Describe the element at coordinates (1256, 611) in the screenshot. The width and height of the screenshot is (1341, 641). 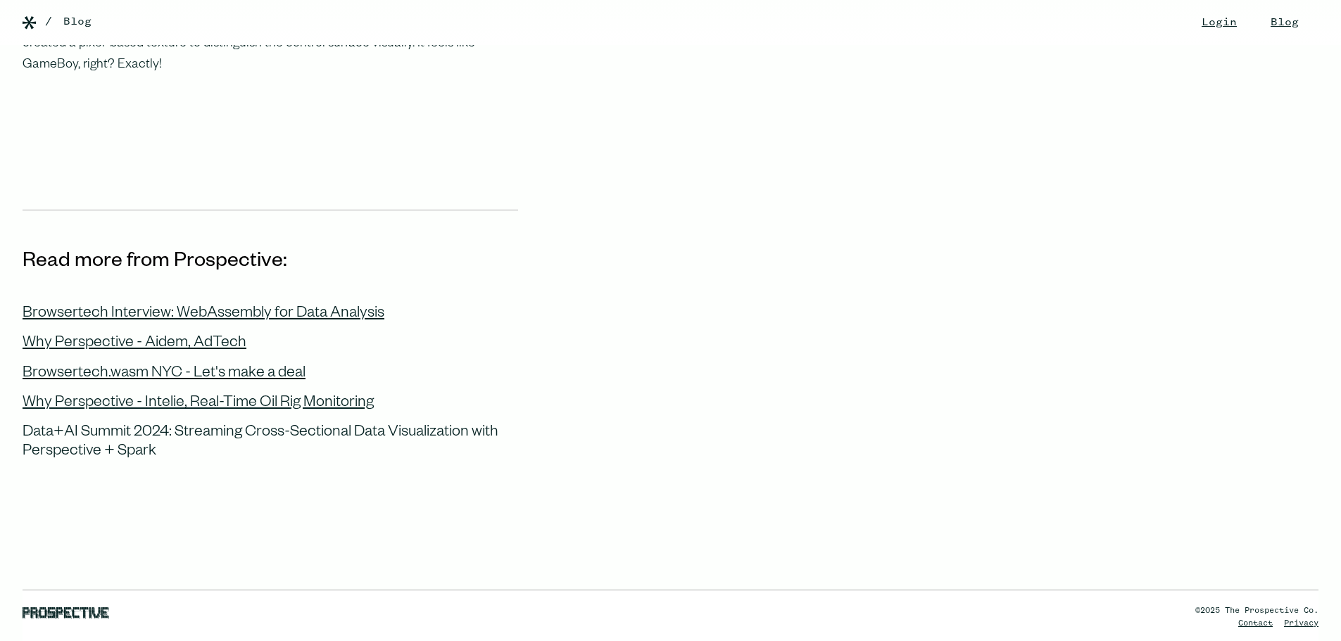
I see `div: ©2025 The Prospective Co.` at that location.